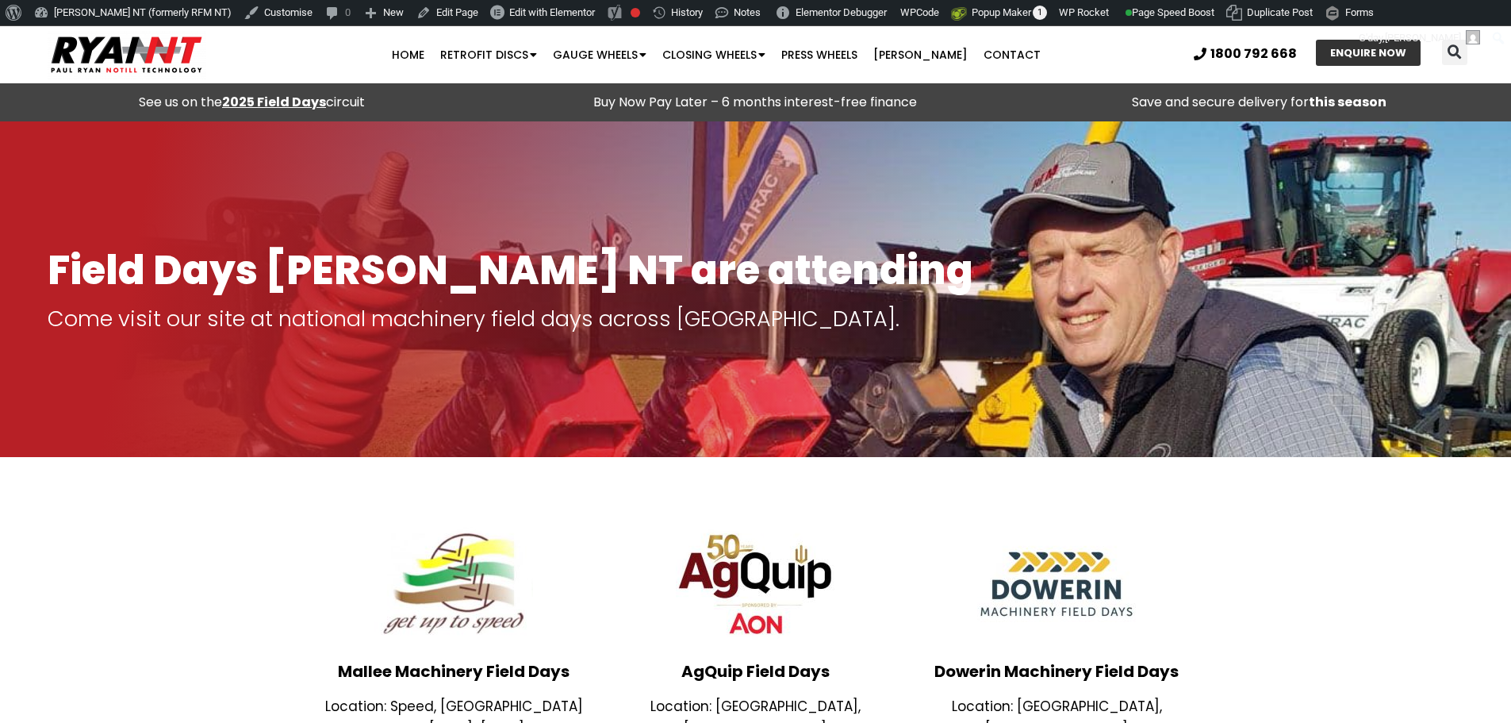  I want to click on h3: Mallee Machinery Field Days, so click(455, 671).